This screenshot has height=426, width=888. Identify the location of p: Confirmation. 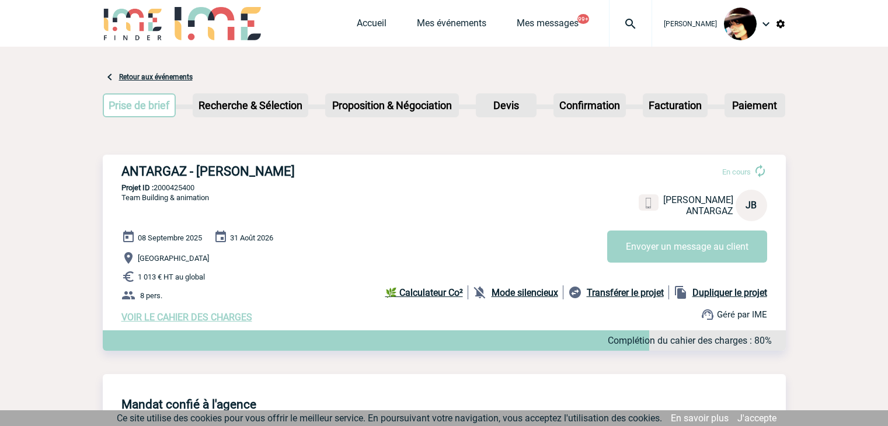
(590, 105).